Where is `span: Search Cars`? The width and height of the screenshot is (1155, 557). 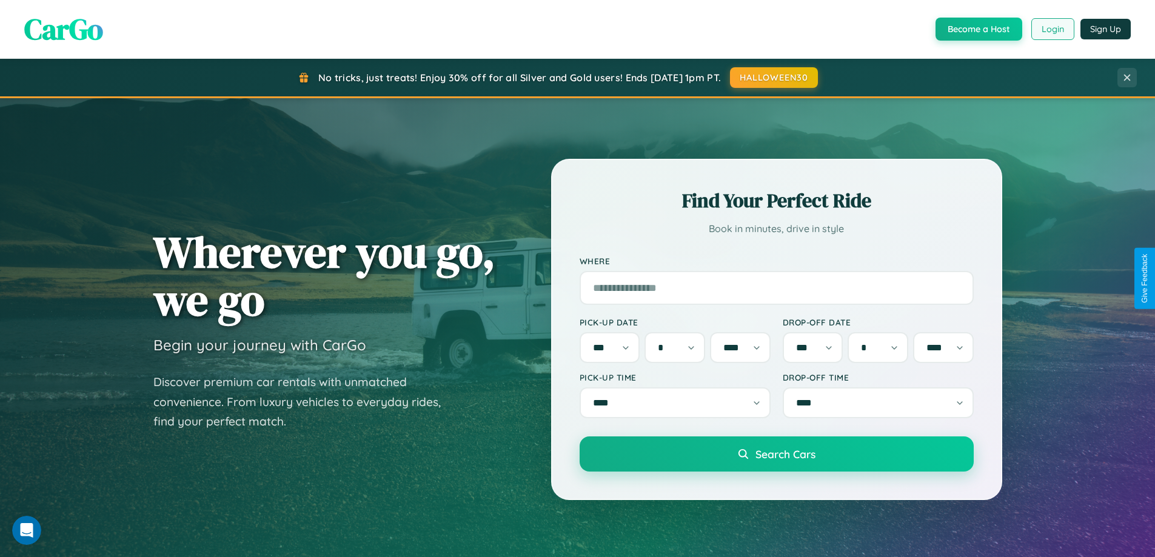
span: Search Cars is located at coordinates (785, 454).